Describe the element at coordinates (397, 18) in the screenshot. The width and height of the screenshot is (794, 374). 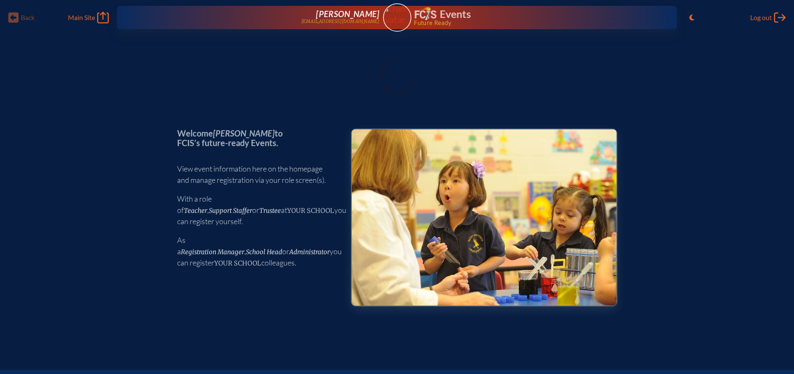
I see `a: User Avatar` at that location.